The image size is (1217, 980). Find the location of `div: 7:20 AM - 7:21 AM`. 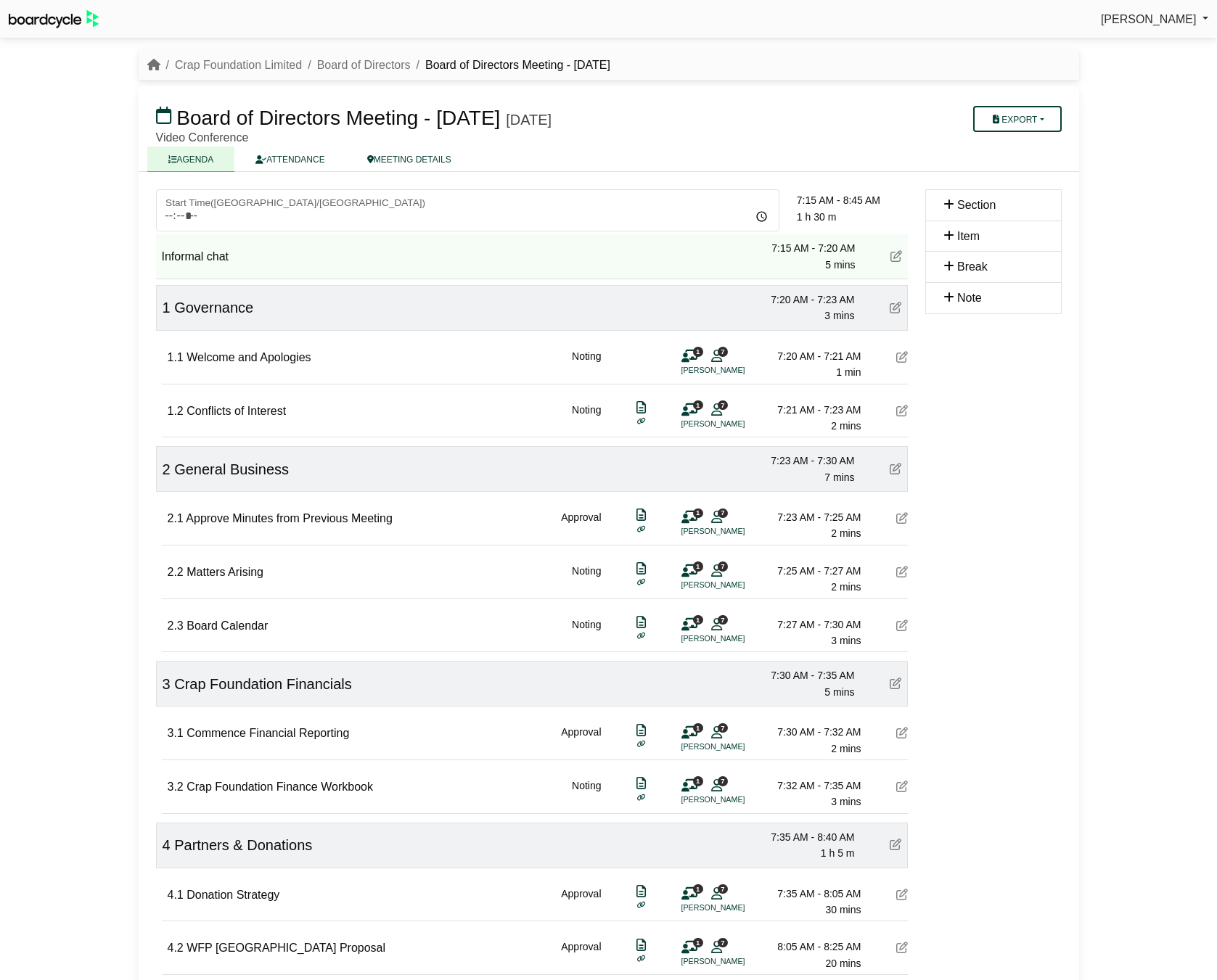

div: 7:20 AM - 7:21 AM is located at coordinates (811, 356).